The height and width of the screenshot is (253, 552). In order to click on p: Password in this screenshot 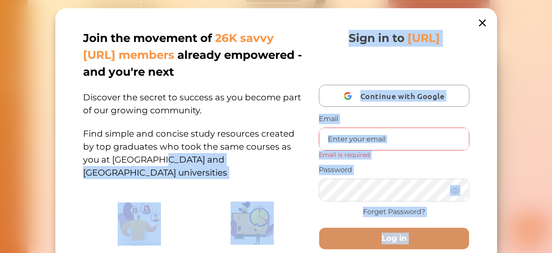, I will do `click(394, 170)`.